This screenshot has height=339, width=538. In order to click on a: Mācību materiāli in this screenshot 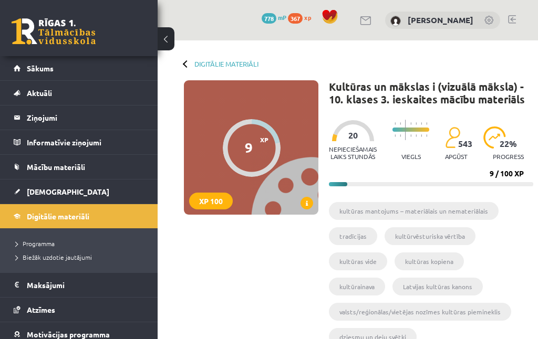, I will do `click(79, 167)`.